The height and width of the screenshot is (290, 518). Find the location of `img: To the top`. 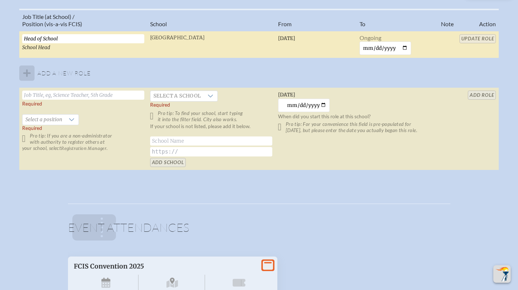

img: To the top is located at coordinates (502, 274).